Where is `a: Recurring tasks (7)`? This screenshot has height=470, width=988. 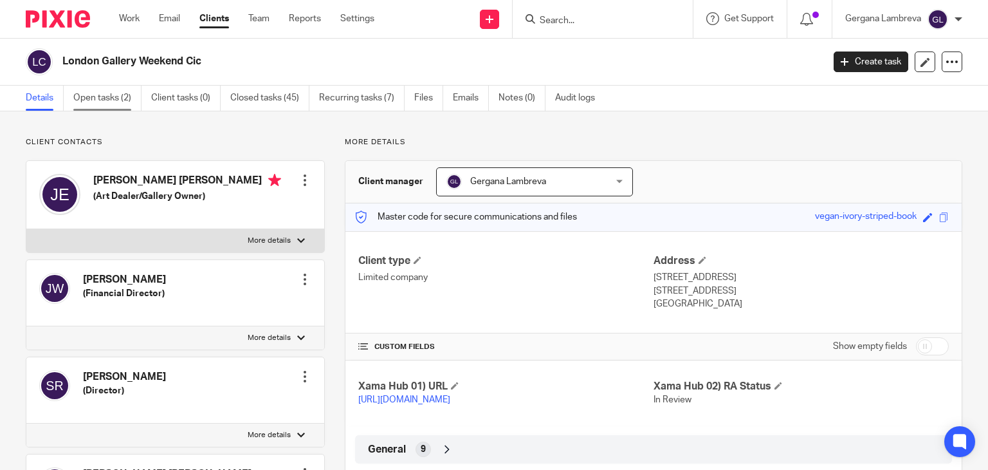
a: Recurring tasks (7) is located at coordinates (362, 98).